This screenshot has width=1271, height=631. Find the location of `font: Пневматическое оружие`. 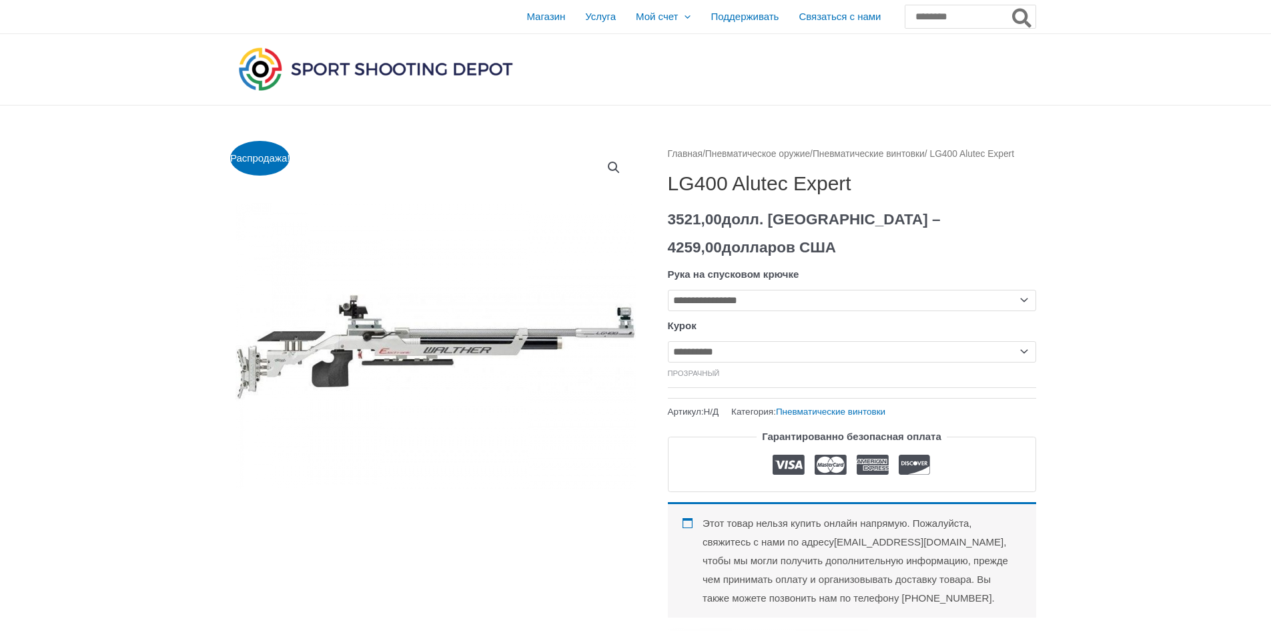

font: Пневматическое оружие is located at coordinates (757, 153).